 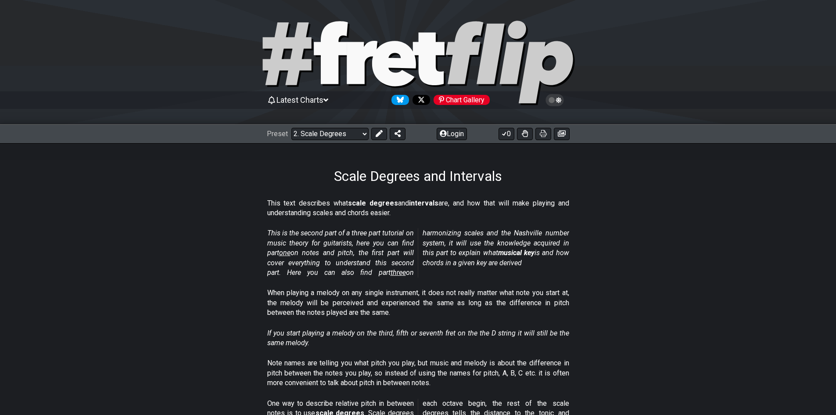 I want to click on button: Edit Preset, so click(x=379, y=134).